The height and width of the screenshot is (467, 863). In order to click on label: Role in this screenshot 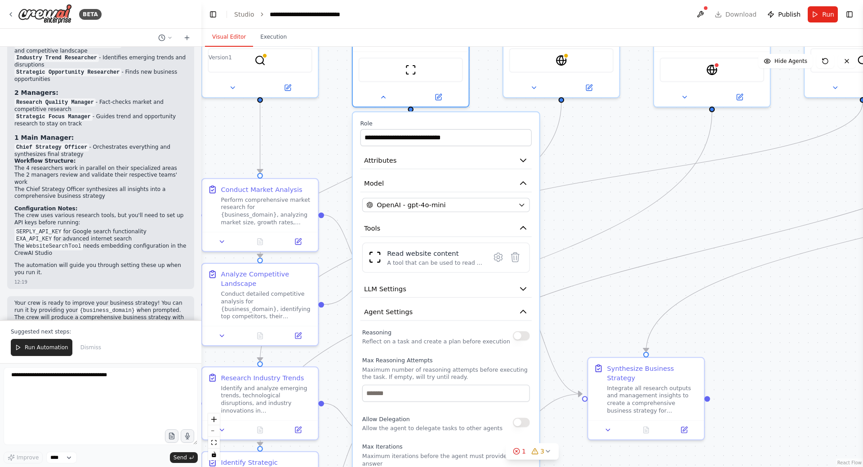, I will do `click(446, 123)`.